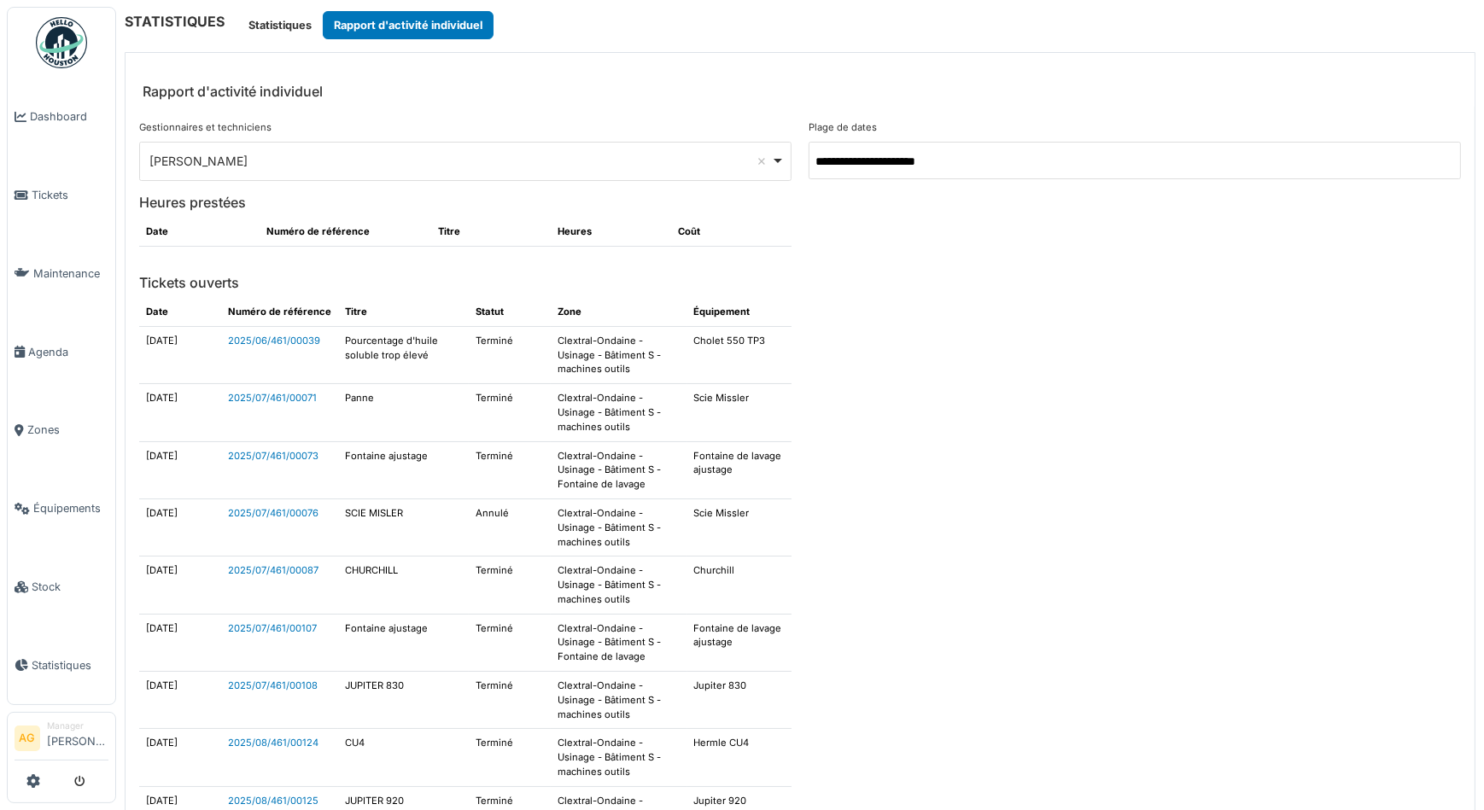 This screenshot has height=810, width=1484. What do you see at coordinates (739, 312) in the screenshot?
I see `th: Équipement` at bounding box center [739, 312].